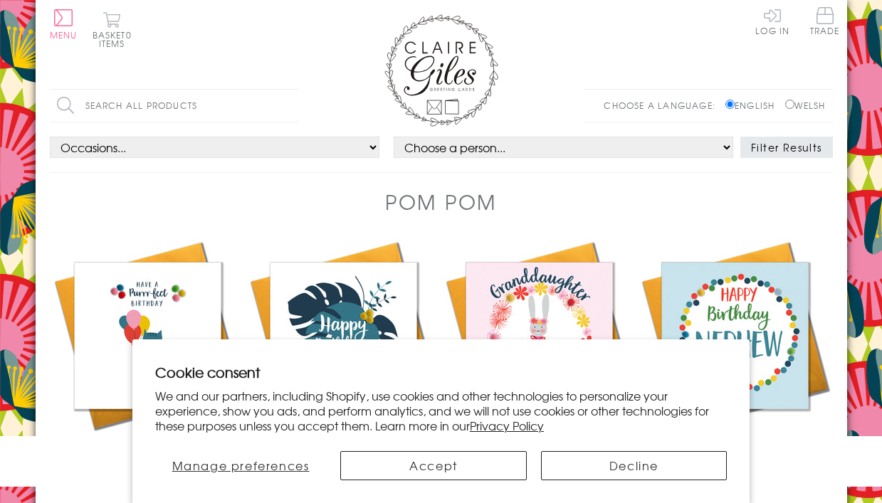 This screenshot has width=882, height=503. I want to click on p: Choose a language:, so click(662, 105).